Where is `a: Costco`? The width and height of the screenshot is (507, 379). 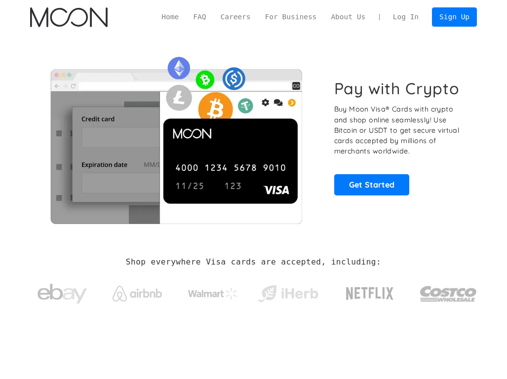 a: Costco is located at coordinates (448, 291).